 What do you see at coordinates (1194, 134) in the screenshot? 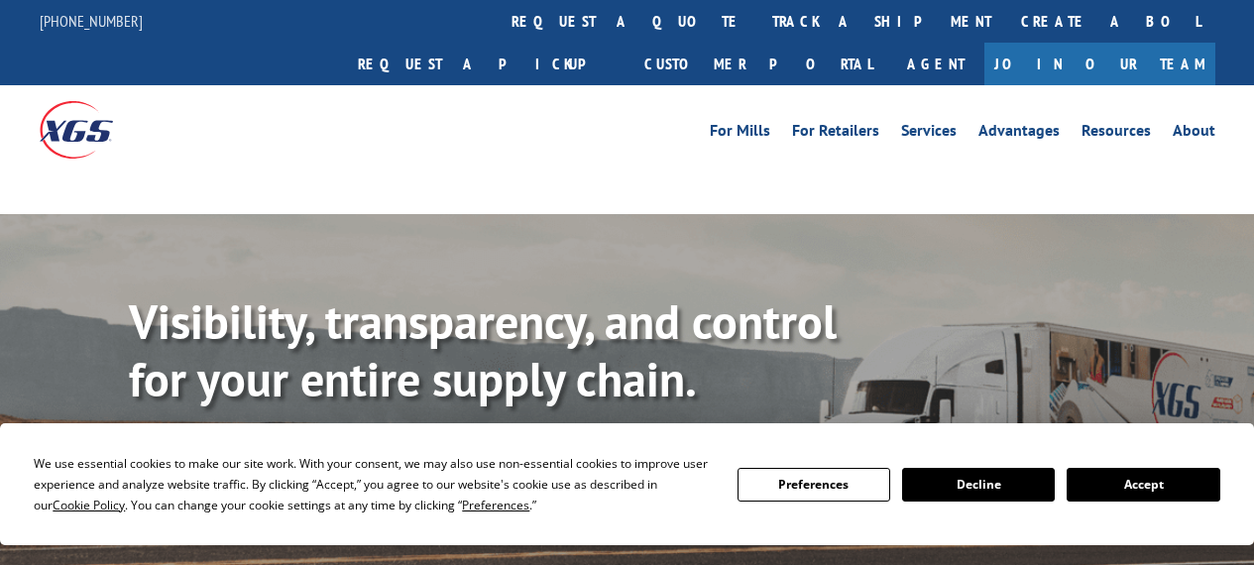
I see `a: About` at bounding box center [1194, 134].